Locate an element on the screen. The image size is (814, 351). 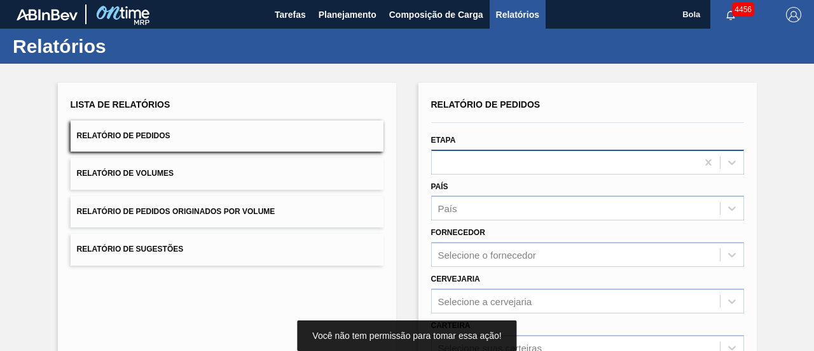
button: Relatório de Pedidos is located at coordinates (227, 136).